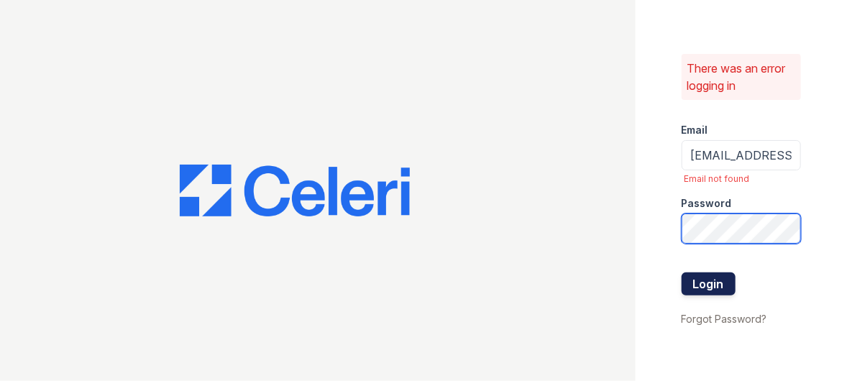  I want to click on img: CE_Logo_Blue-a8612792a0a2168367f1c8372b55b34899dd931a85d93a1a3d3e32e68fde9ad4.png, so click(295, 191).